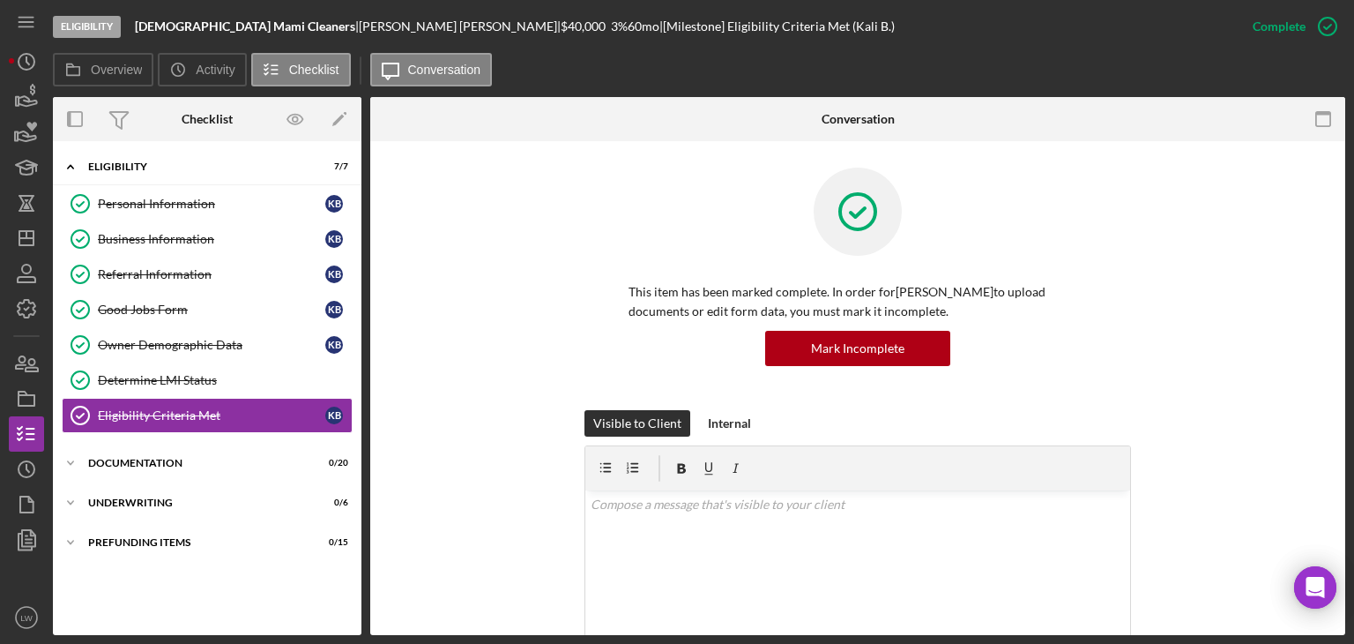 The image size is (1354, 644). I want to click on a: Determine LMI Status, so click(207, 380).